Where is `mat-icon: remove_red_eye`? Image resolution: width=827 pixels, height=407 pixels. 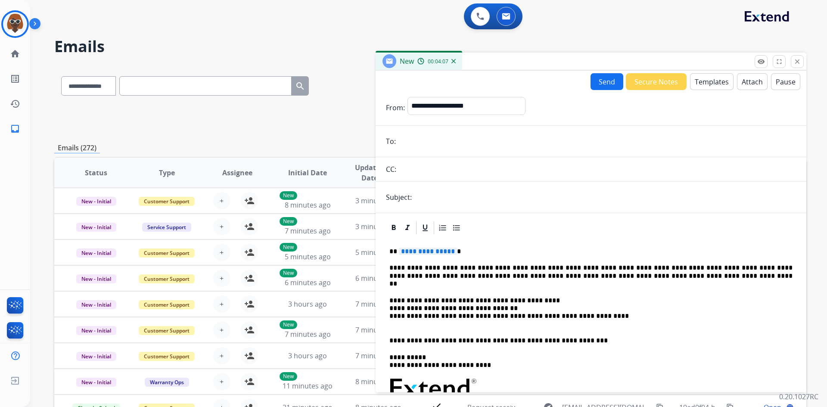
mat-icon: remove_red_eye is located at coordinates (761, 62).